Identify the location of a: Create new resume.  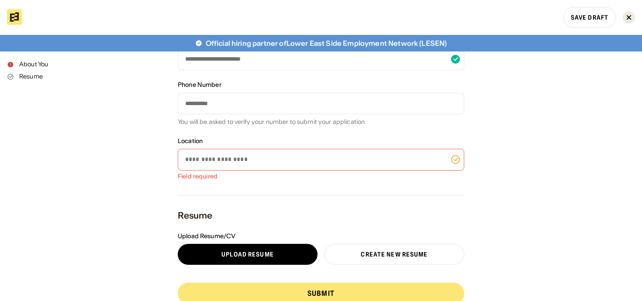
(394, 255).